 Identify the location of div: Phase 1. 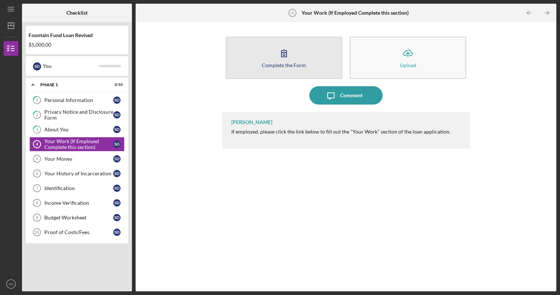
(72, 85).